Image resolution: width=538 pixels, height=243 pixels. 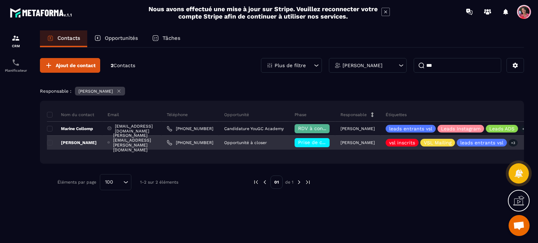 What do you see at coordinates (124, 65) in the screenshot?
I see `span: Contacts` at bounding box center [124, 65].